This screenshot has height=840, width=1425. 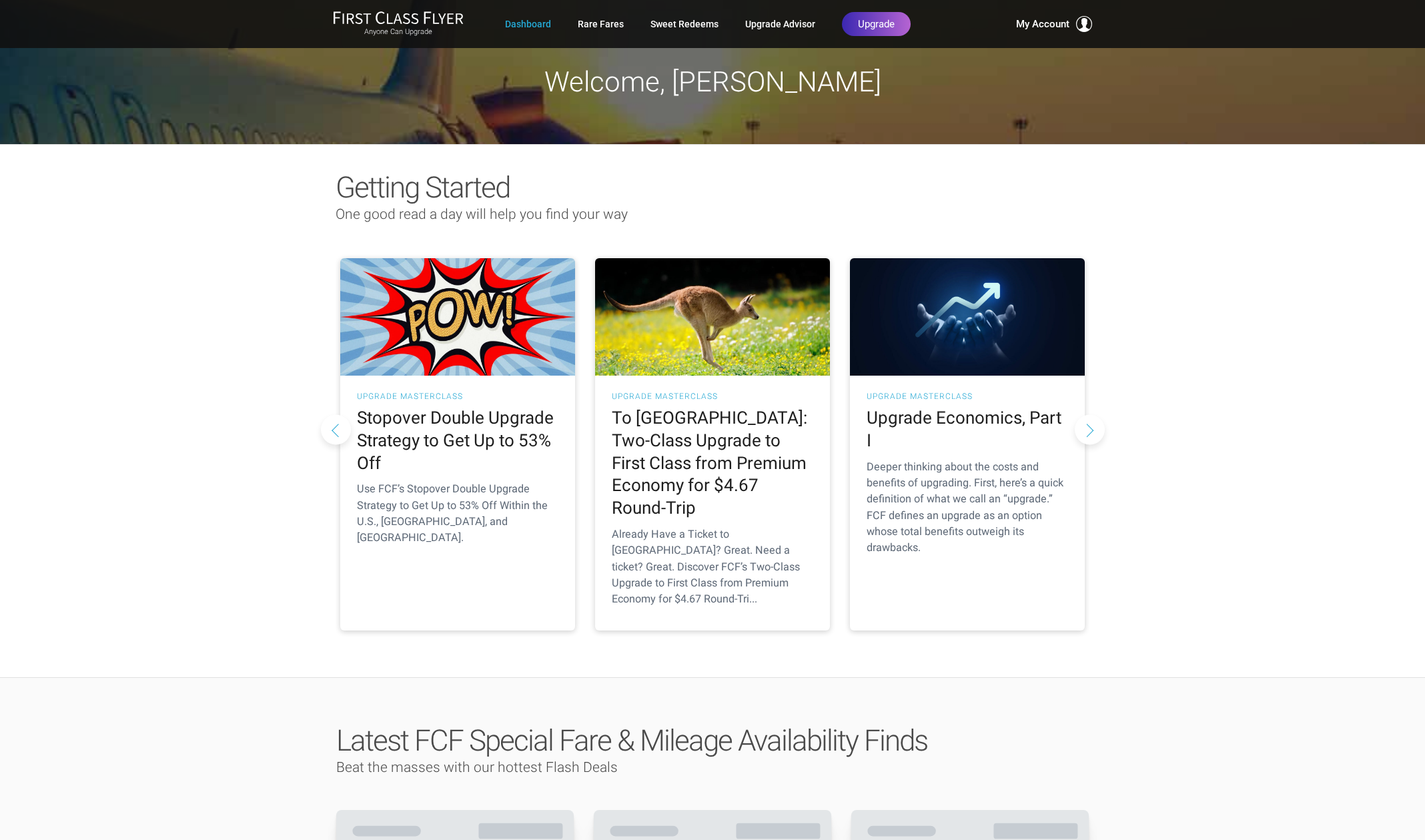 What do you see at coordinates (422, 187) in the screenshot?
I see `span: Getting Started` at bounding box center [422, 187].